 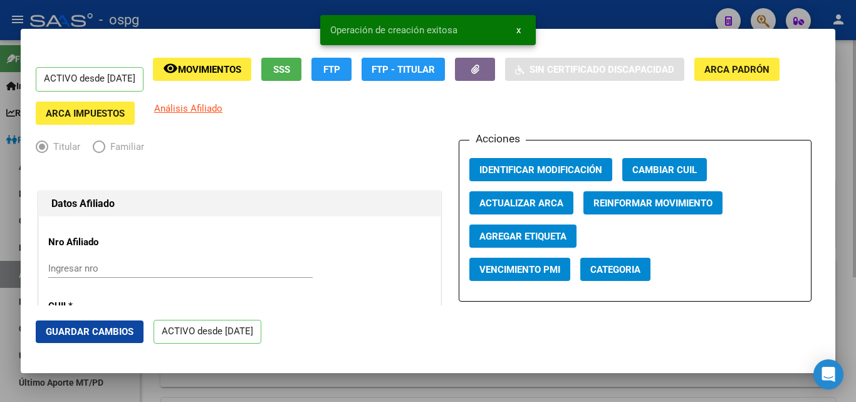 I want to click on button: Guardar Cambios, so click(x=90, y=331).